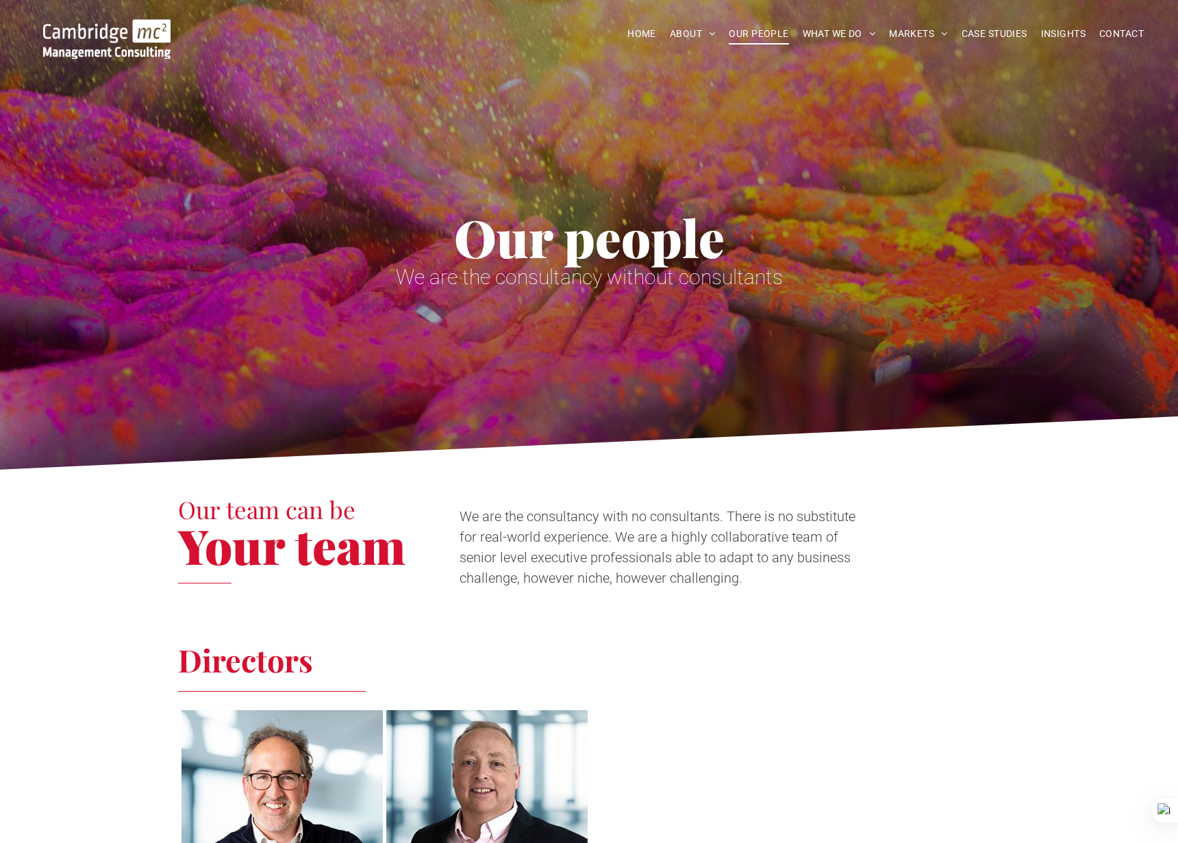 The image size is (1178, 843). I want to click on span: We are the consultancy without consultants, so click(589, 277).